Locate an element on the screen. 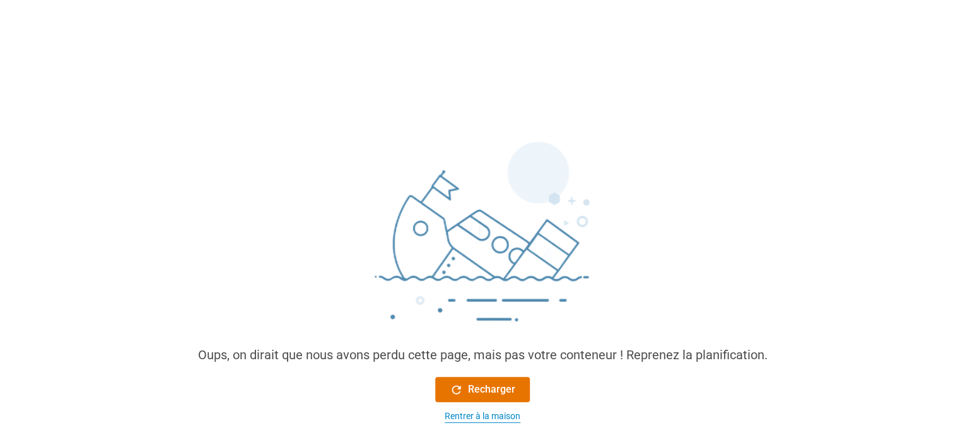 The height and width of the screenshot is (438, 965). font: Rentrer à la maison is located at coordinates (482, 416).